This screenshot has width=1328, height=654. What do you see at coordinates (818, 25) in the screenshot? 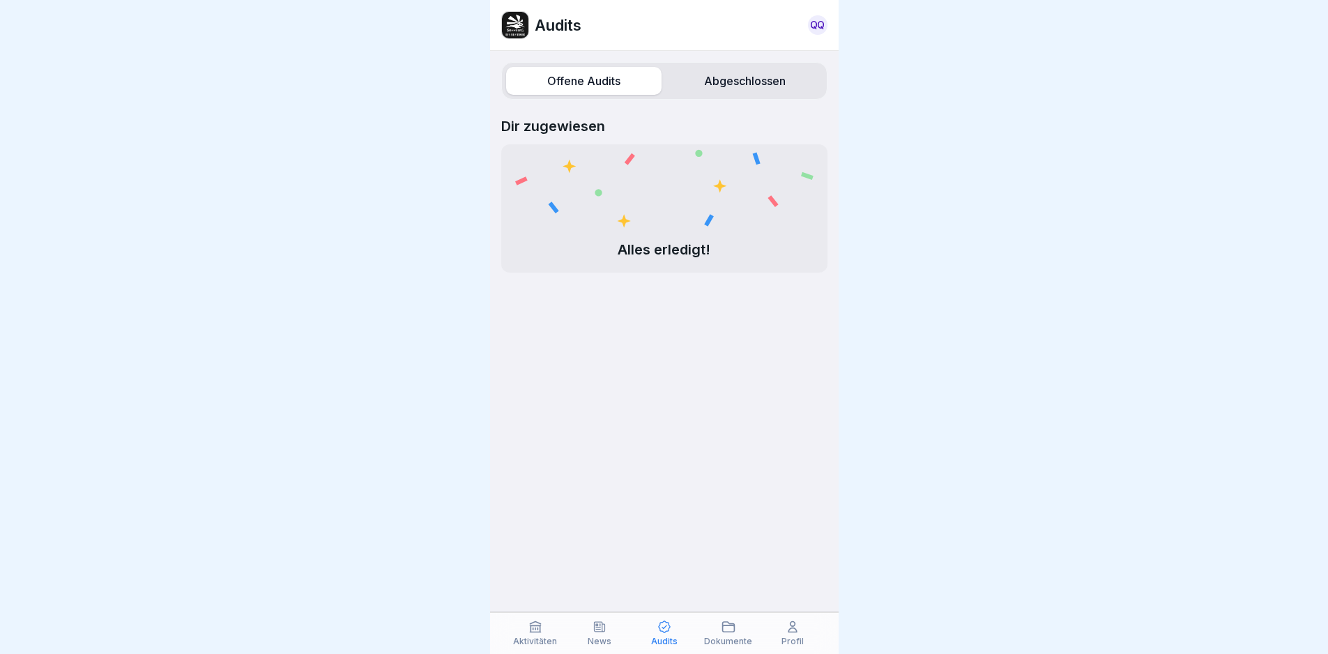
I see `a: QQ` at bounding box center [818, 25].